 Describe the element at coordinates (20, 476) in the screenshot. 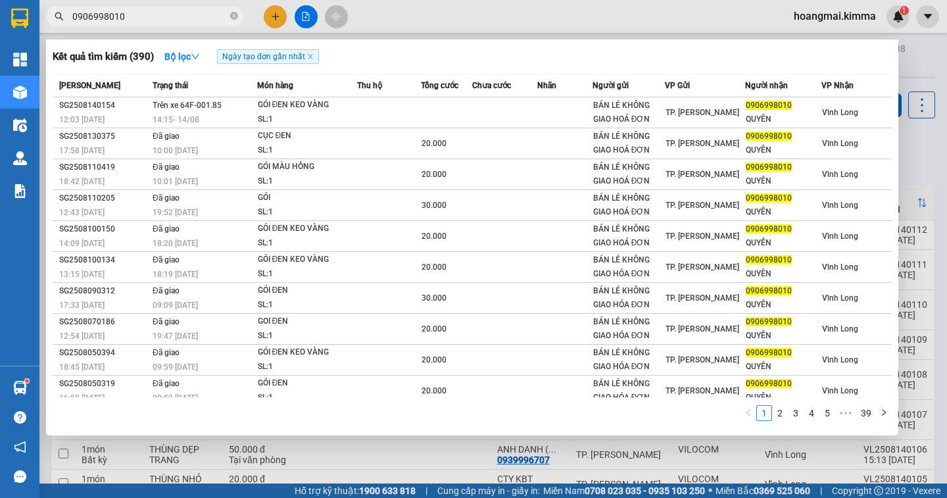

I see `span: message` at that location.